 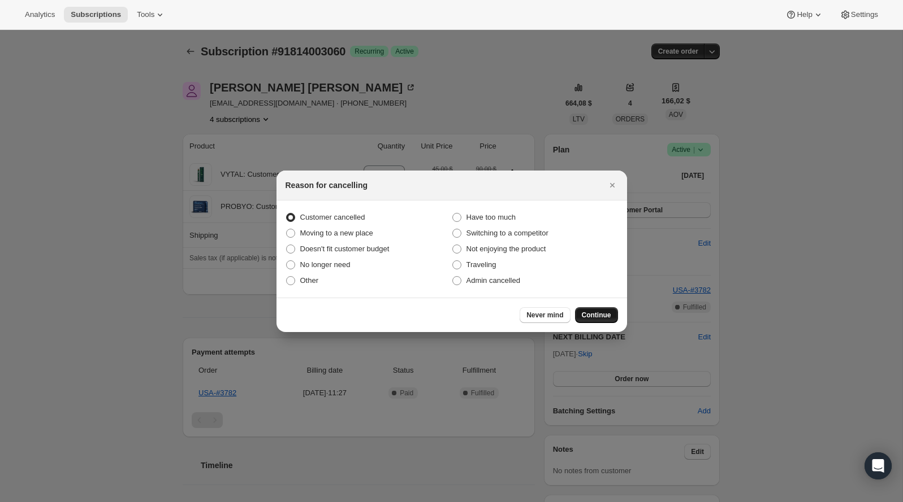 What do you see at coordinates (612, 185) in the screenshot?
I see `button: Cerrar` at bounding box center [612, 185].